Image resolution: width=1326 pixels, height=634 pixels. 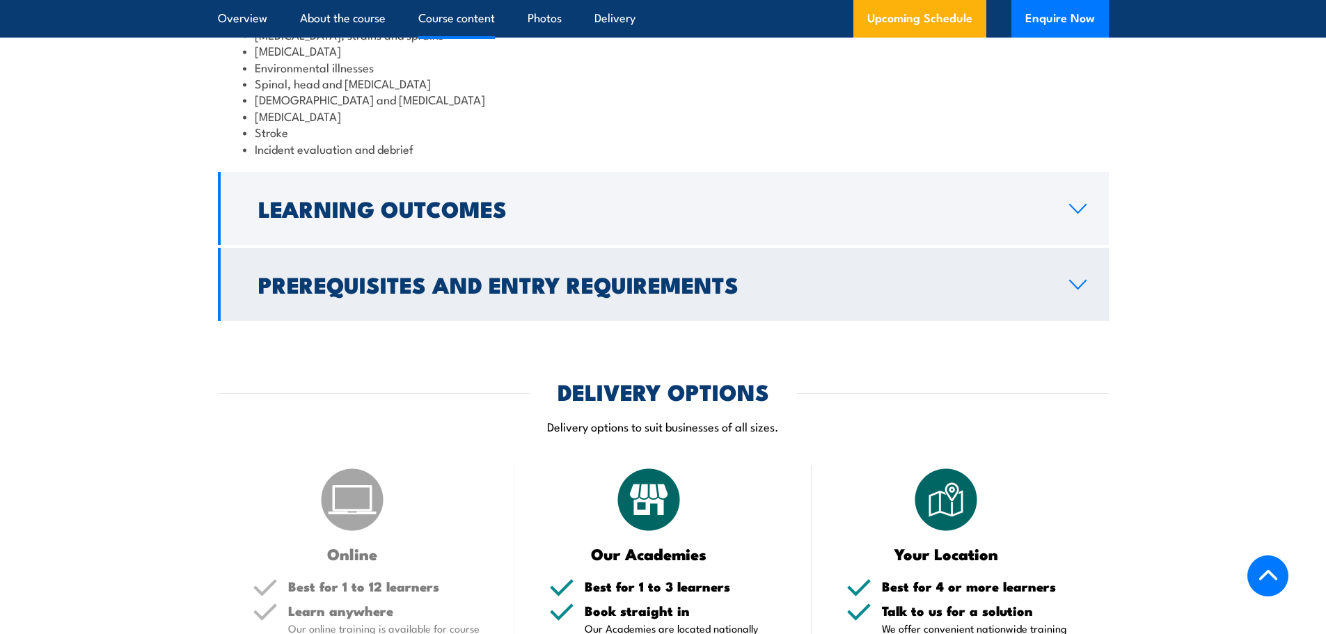 What do you see at coordinates (384, 586) in the screenshot?
I see `h5: Best for 1 to 12 learners` at bounding box center [384, 586].